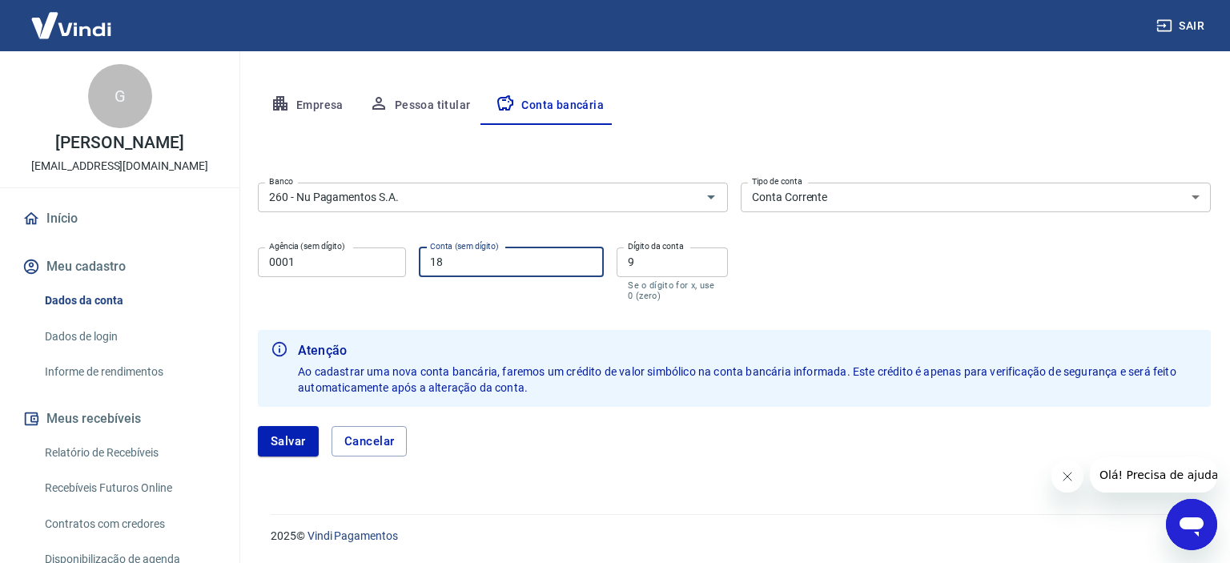 Image resolution: width=1230 pixels, height=563 pixels. I want to click on label: Dígito da conta, so click(656, 246).